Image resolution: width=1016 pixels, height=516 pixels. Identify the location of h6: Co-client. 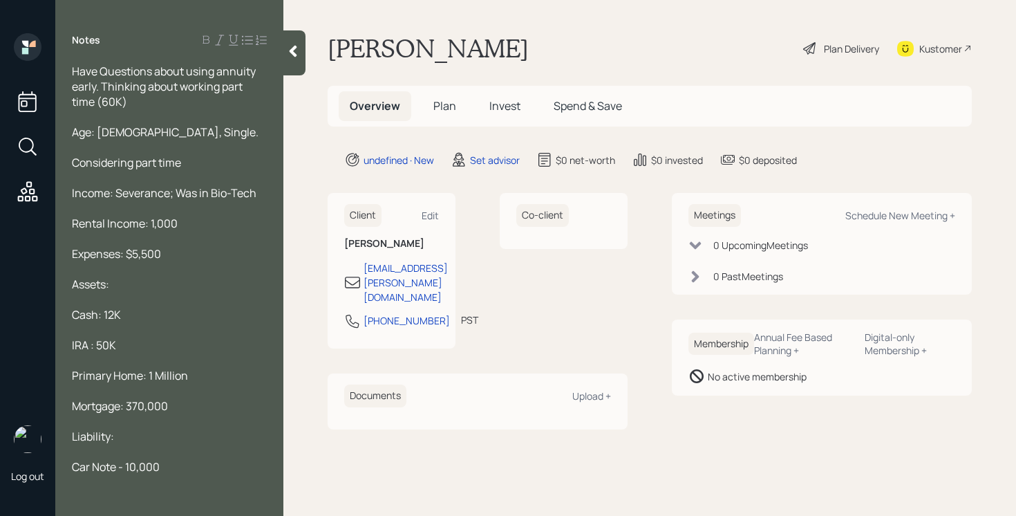
(543, 215).